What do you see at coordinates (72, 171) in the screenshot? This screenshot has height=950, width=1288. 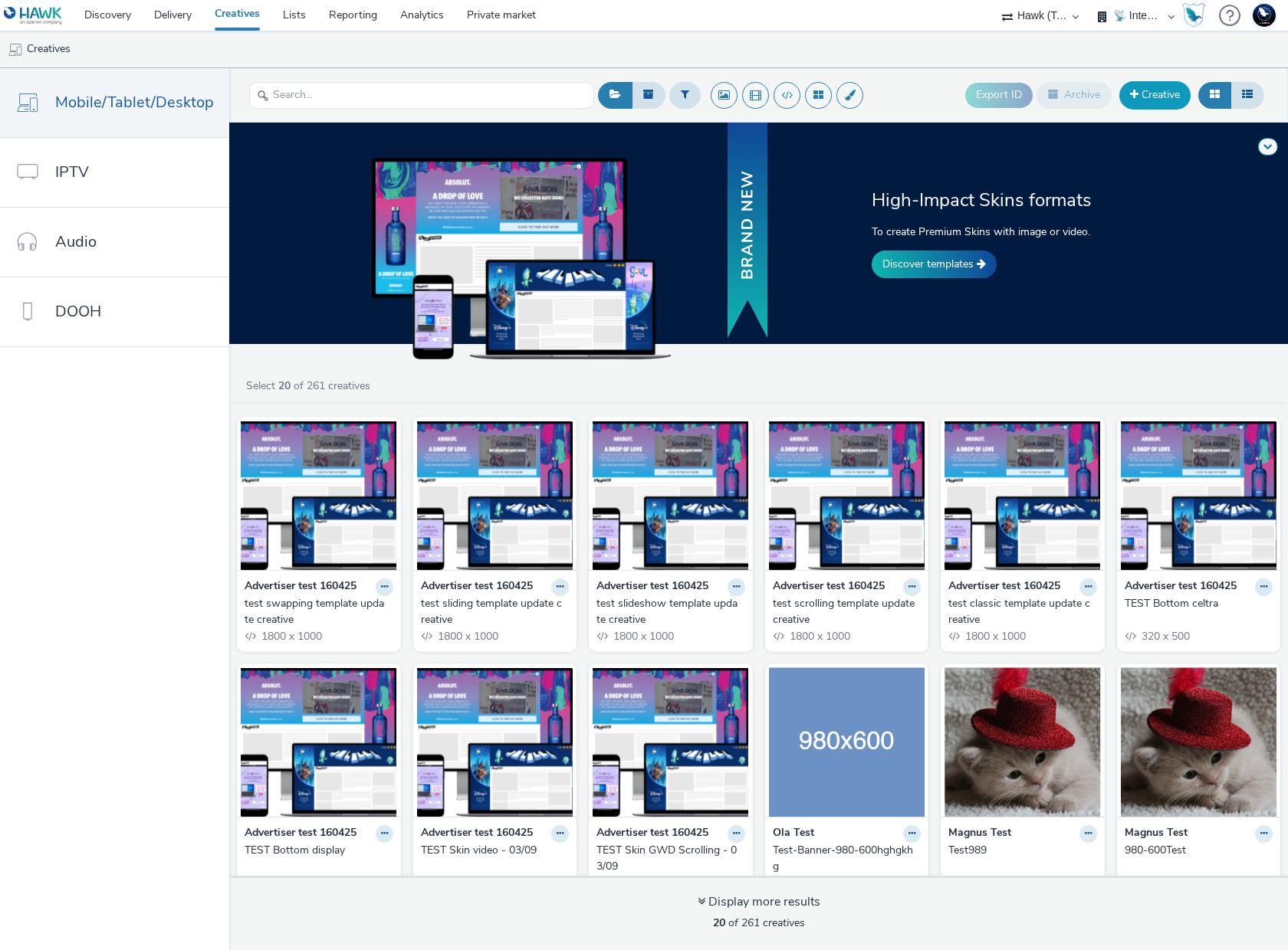 I see `span: IPTV` at bounding box center [72, 171].